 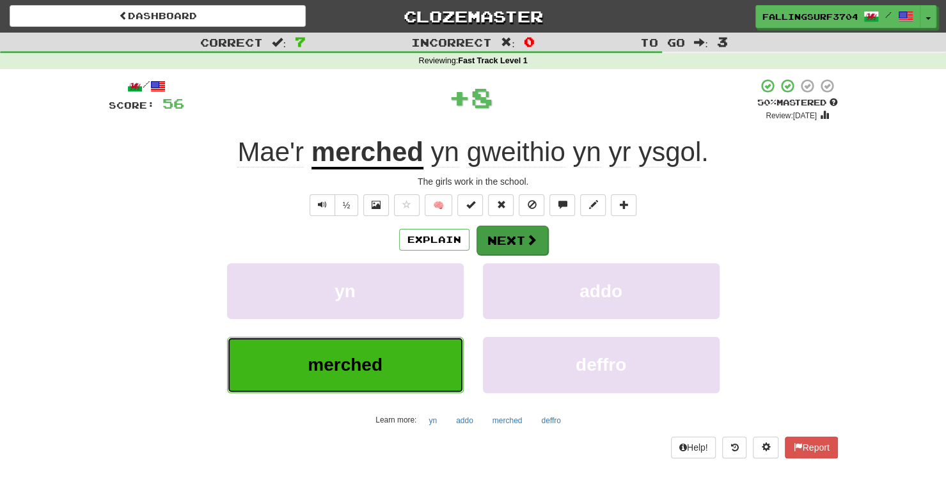 What do you see at coordinates (482, 97) in the screenshot?
I see `span: 8` at bounding box center [482, 97].